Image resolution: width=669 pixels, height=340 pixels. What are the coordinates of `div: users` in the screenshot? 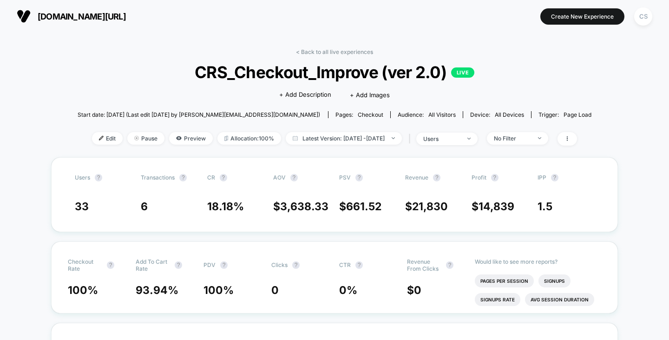 It's located at (442, 138).